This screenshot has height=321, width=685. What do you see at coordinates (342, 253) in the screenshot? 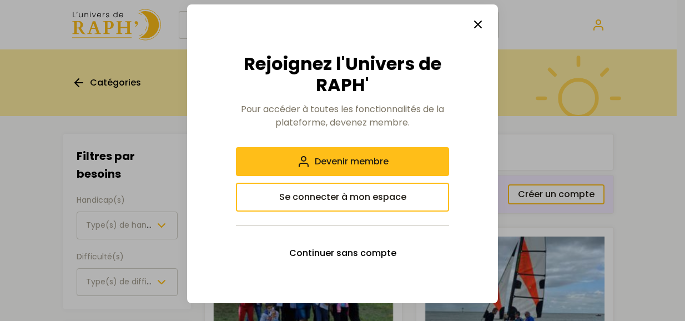
I see `span: Continuer sans compte` at bounding box center [342, 253].